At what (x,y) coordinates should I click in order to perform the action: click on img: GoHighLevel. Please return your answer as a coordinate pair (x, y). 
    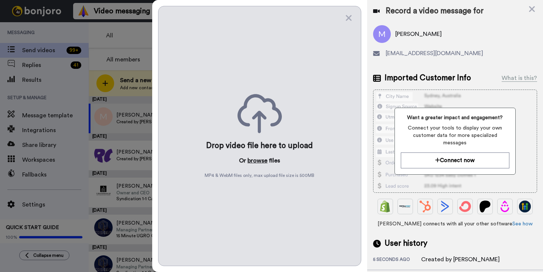
    Looking at the image, I should click on (525, 206).